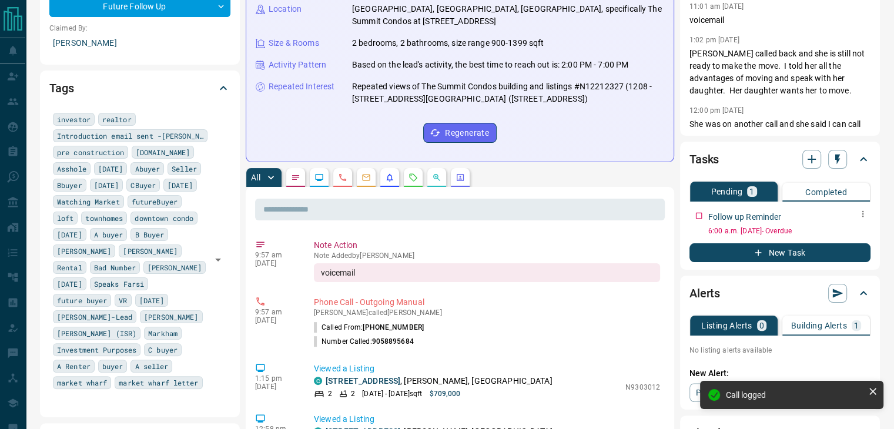 Image resolution: width=894 pixels, height=429 pixels. What do you see at coordinates (109, 235) in the screenshot?
I see `span: A buyer` at bounding box center [109, 235].